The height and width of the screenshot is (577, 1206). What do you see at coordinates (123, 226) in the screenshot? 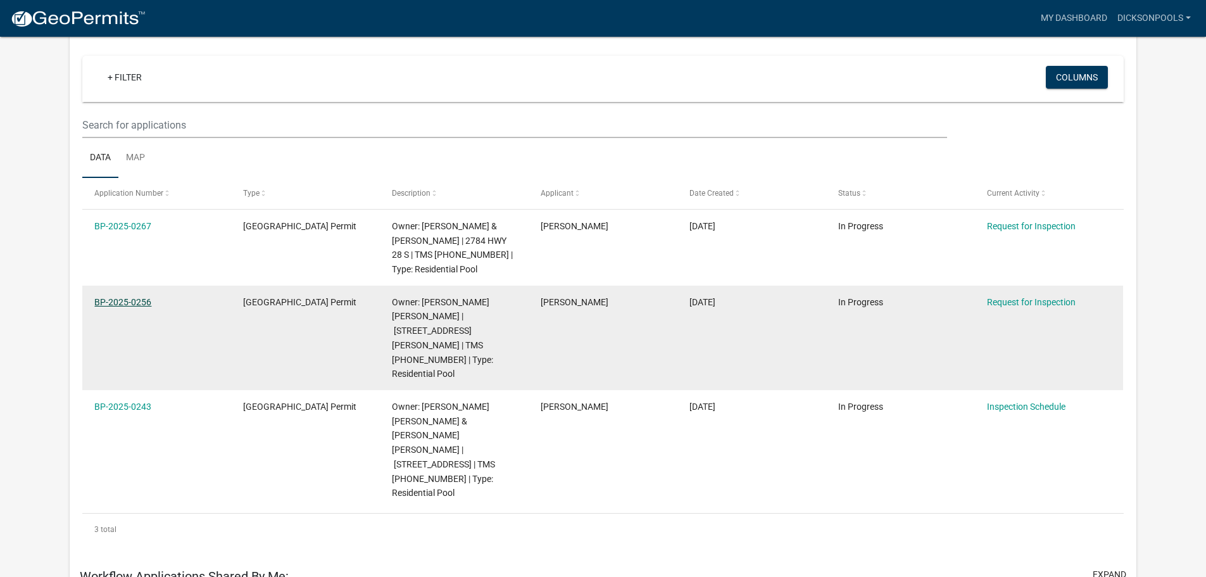
I see `a: BP-2025-0267` at bounding box center [123, 226].